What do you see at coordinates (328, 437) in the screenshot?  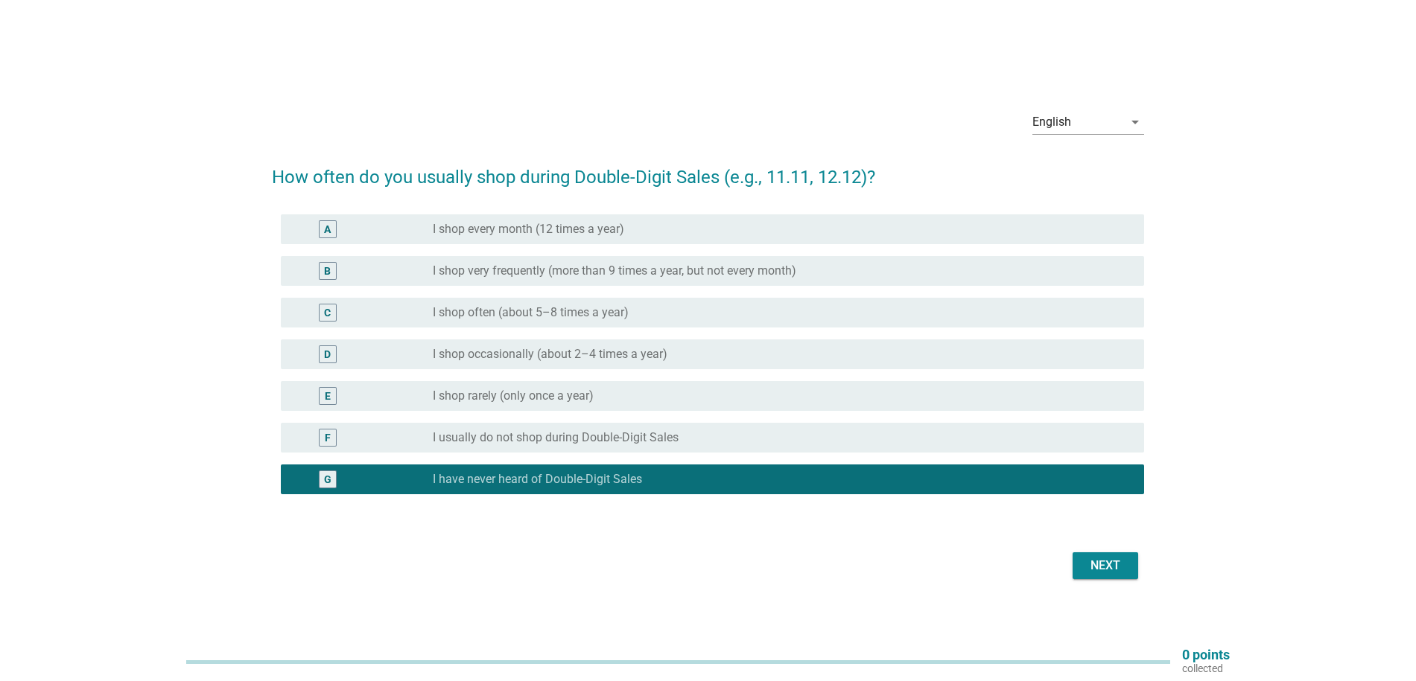 I see `div: F` at bounding box center [328, 437].